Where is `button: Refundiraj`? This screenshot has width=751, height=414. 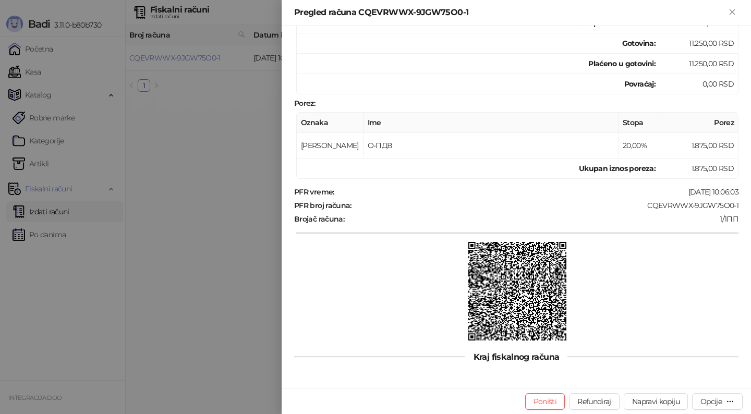
button: Refundiraj is located at coordinates (594, 401).